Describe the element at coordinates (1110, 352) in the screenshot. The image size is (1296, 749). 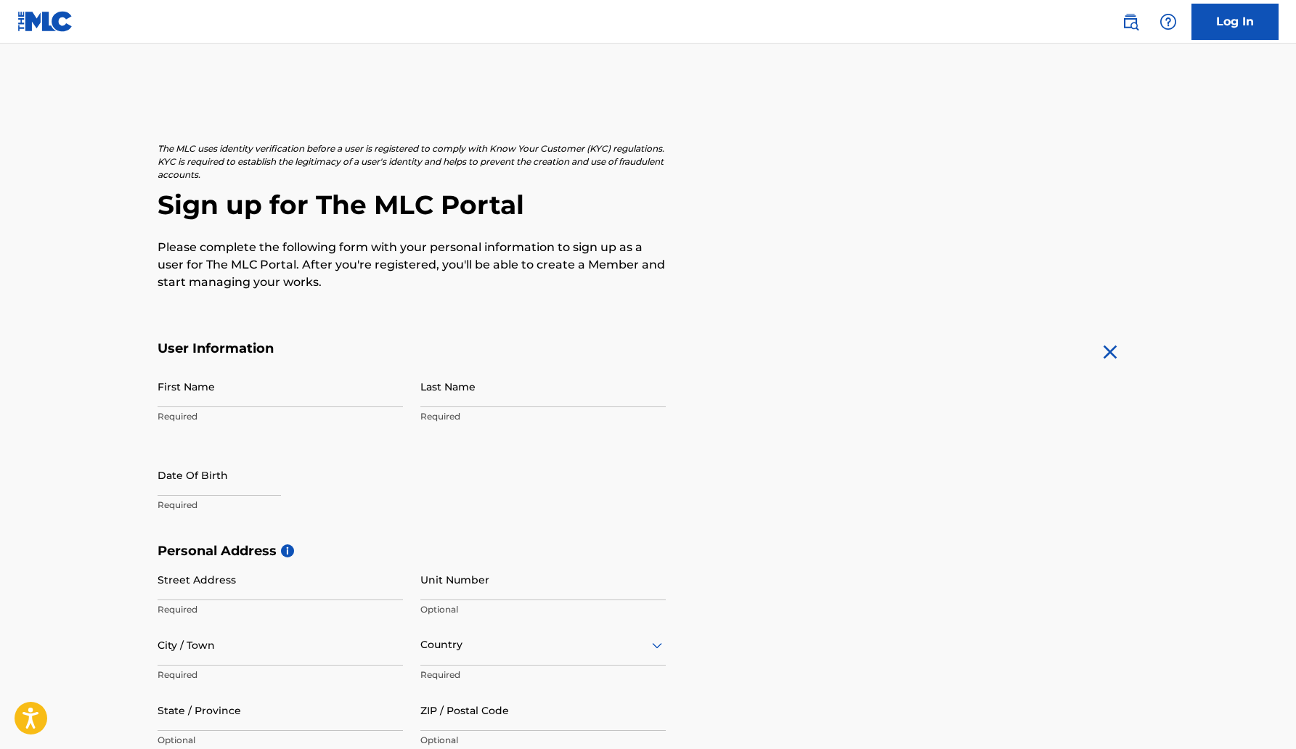
I see `img: close` at that location.